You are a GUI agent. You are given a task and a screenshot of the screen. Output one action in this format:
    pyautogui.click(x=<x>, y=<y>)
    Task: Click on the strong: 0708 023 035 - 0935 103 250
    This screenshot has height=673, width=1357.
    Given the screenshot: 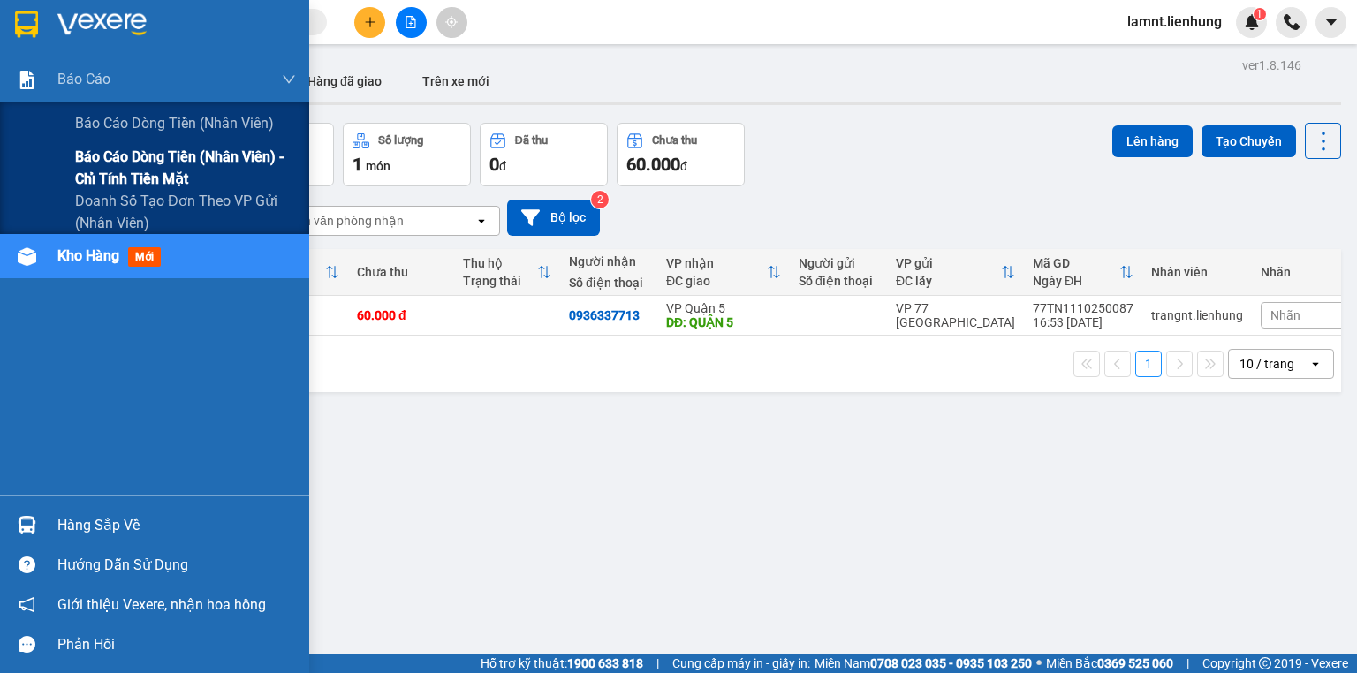 What is the action you would take?
    pyautogui.click(x=951, y=663)
    